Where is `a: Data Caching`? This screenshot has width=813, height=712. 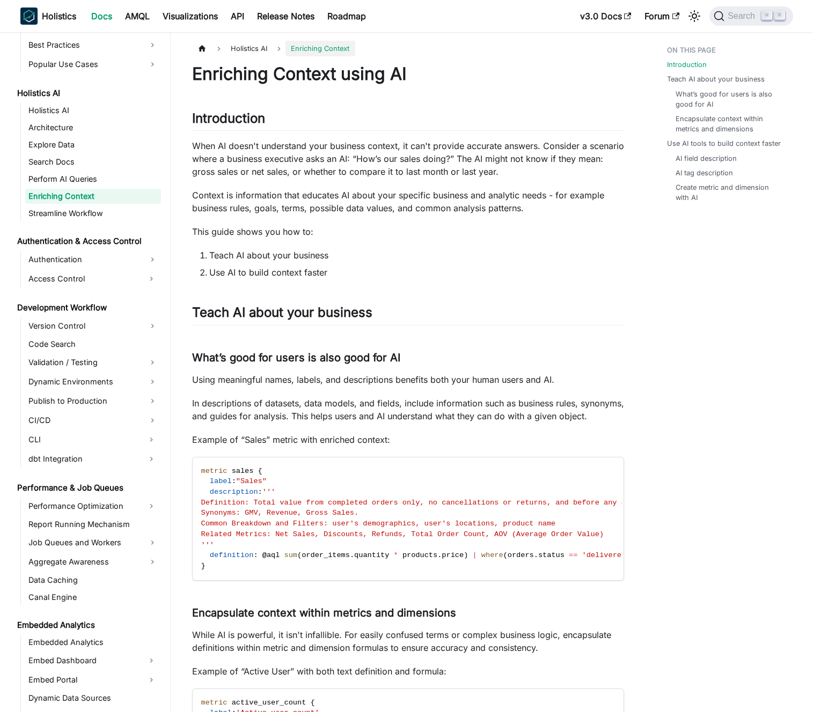
a: Data Caching is located at coordinates (93, 580).